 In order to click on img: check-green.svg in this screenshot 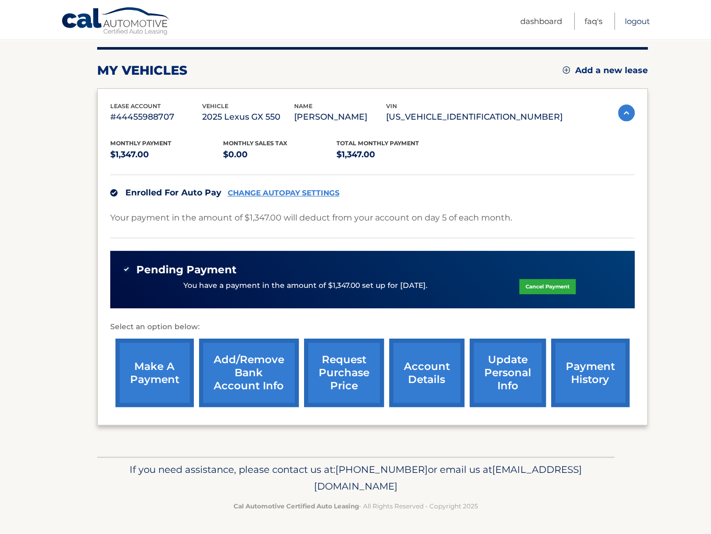, I will do `click(126, 269)`.